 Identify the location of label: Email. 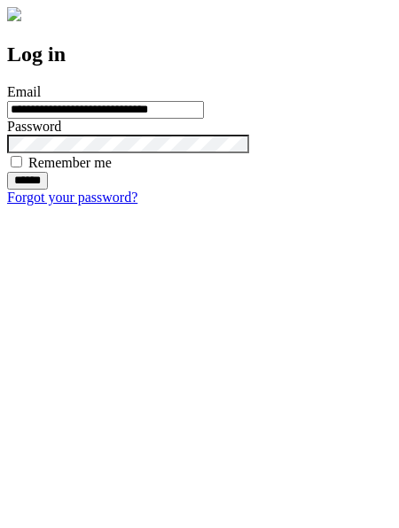
(24, 91).